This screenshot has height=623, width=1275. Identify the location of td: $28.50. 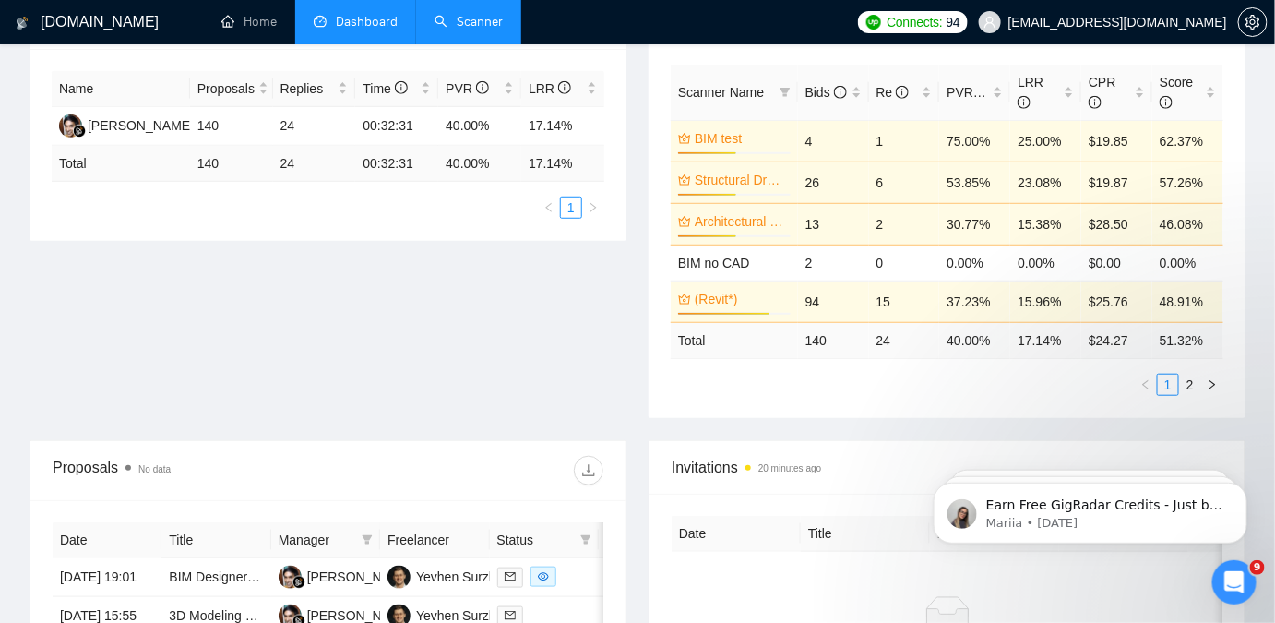
(1116, 223).